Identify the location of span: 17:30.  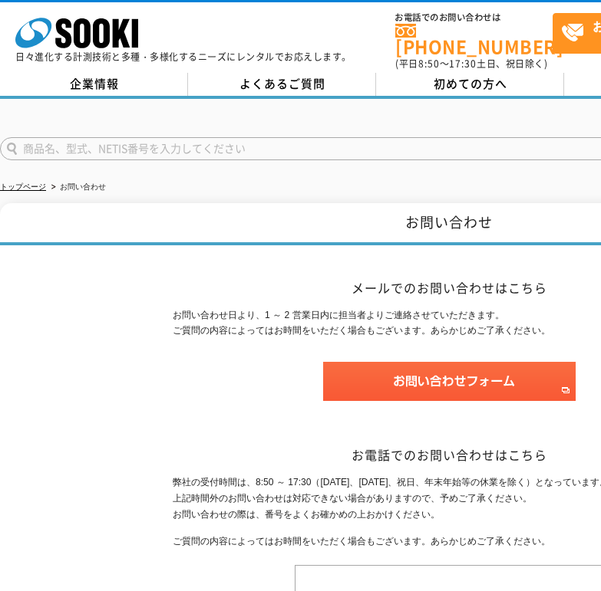
(463, 64).